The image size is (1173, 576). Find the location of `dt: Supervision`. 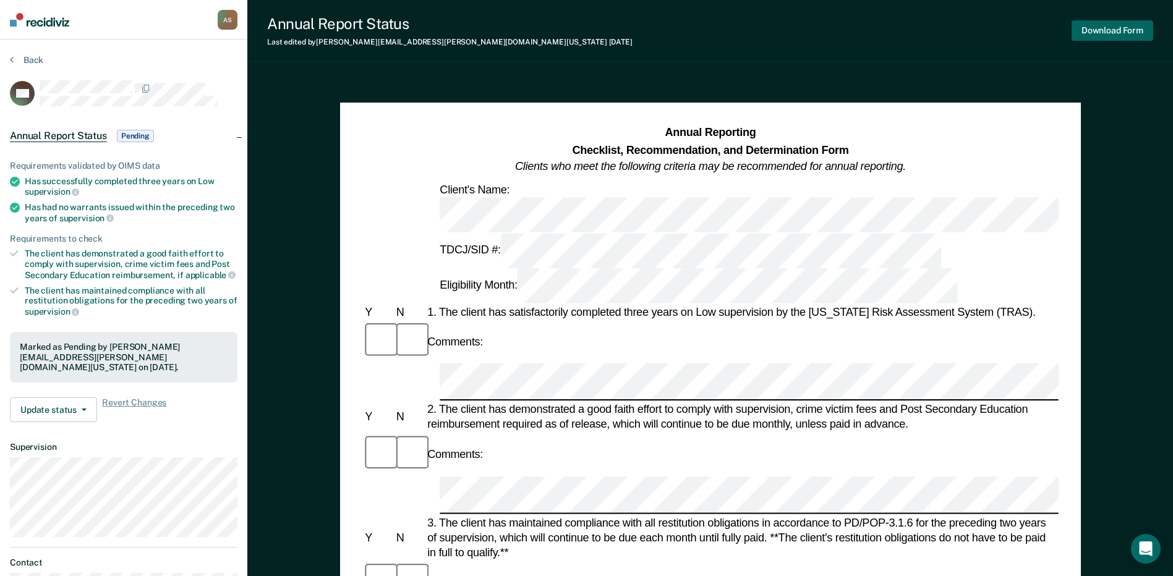

dt: Supervision is located at coordinates (124, 447).